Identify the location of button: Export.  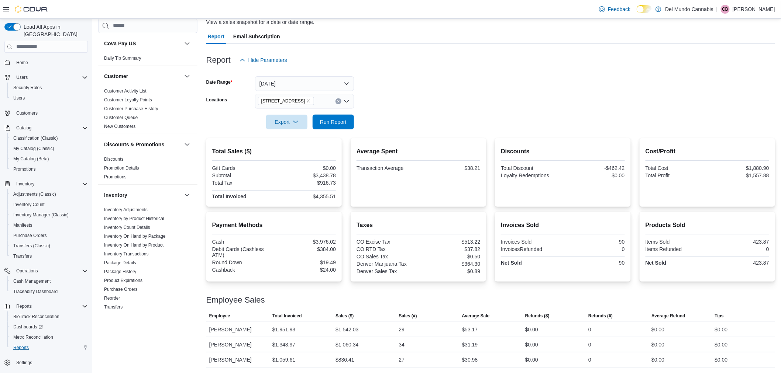
(287, 122).